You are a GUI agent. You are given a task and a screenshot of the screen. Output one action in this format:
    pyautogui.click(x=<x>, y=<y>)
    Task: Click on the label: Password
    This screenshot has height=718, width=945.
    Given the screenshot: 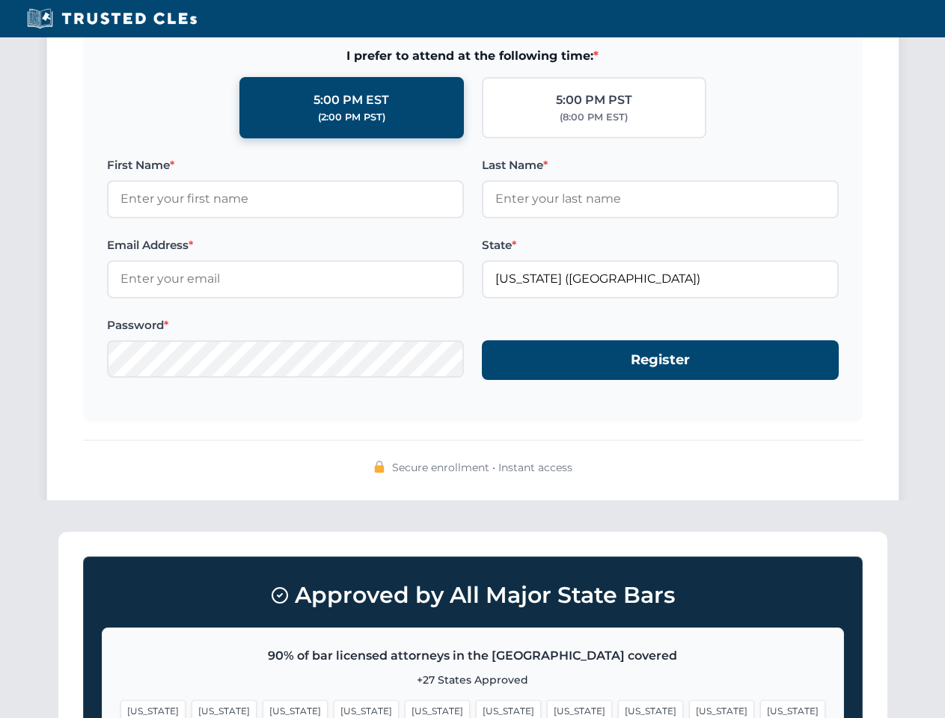 What is the action you would take?
    pyautogui.click(x=285, y=325)
    